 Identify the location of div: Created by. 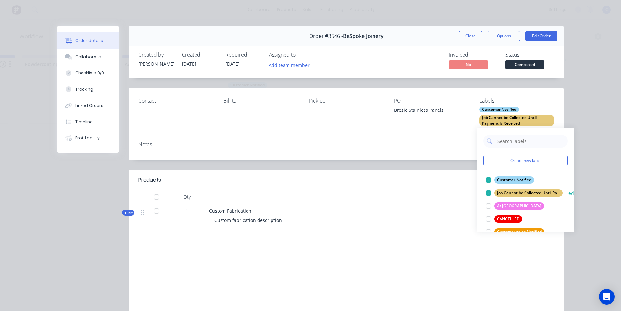
(156, 55).